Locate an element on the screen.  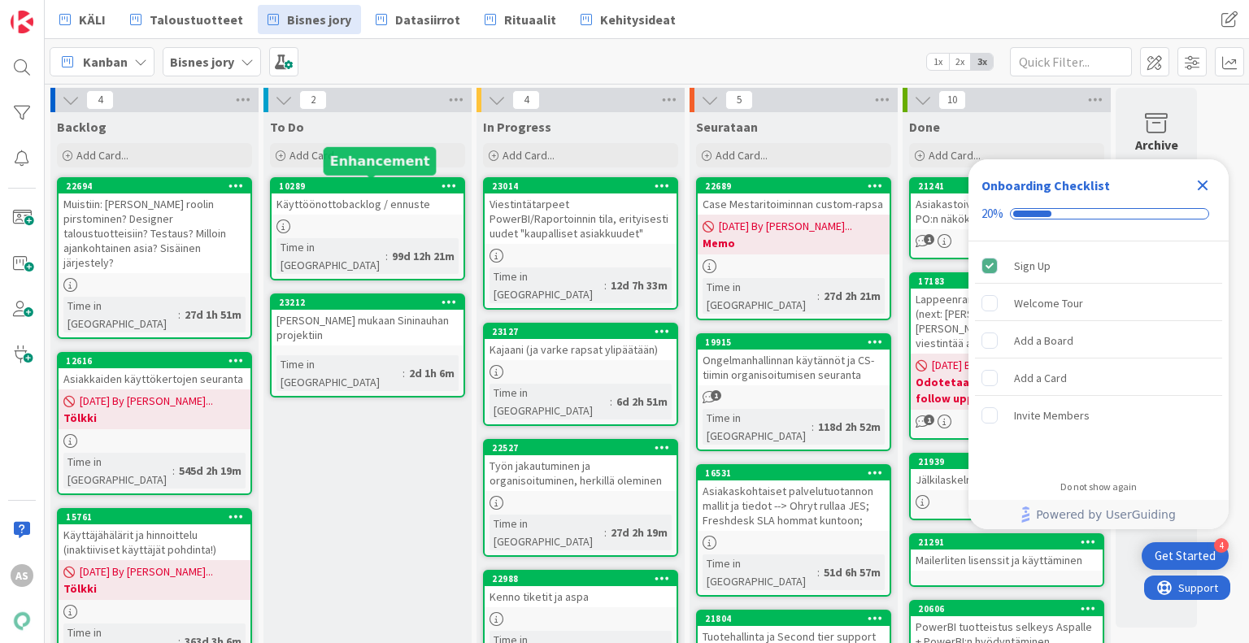
div: Checklist Container is located at coordinates (1098, 344).